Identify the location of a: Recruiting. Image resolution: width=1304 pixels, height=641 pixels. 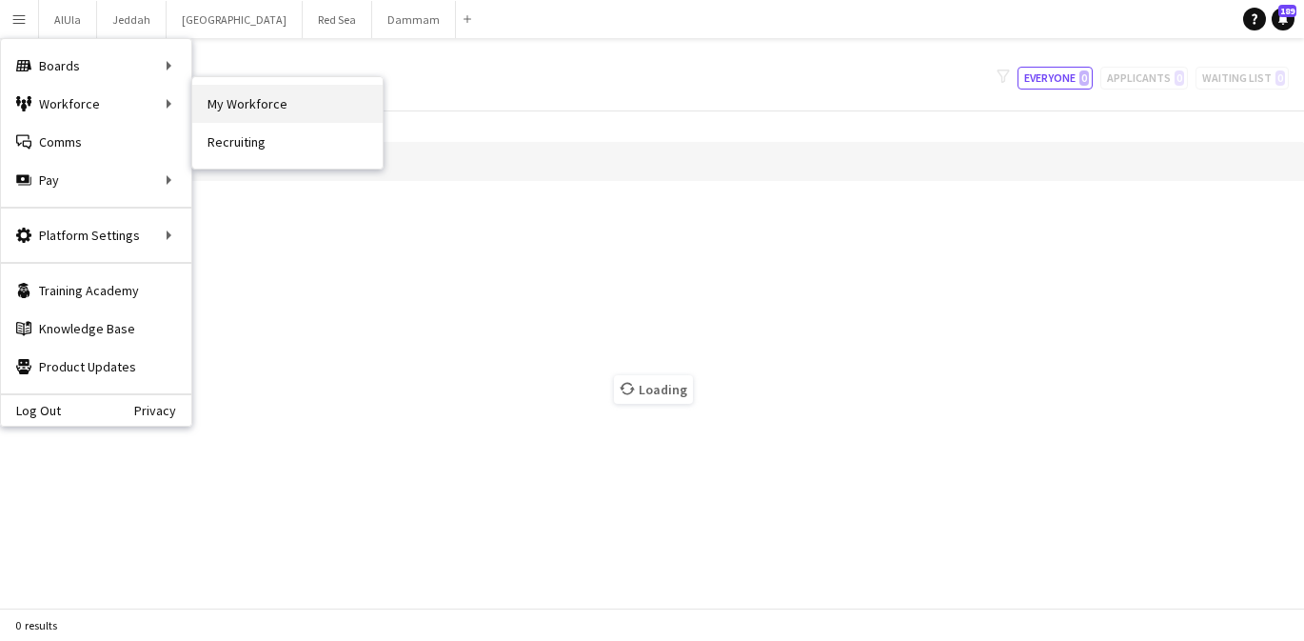
(288, 142).